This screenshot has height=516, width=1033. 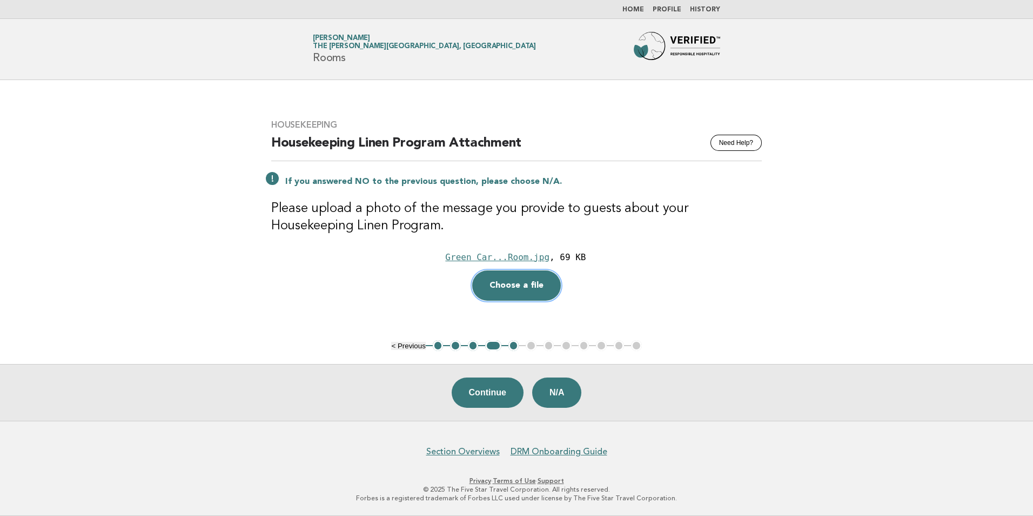 What do you see at coordinates (473, 345) in the screenshot?
I see `button: 3` at bounding box center [473, 345].